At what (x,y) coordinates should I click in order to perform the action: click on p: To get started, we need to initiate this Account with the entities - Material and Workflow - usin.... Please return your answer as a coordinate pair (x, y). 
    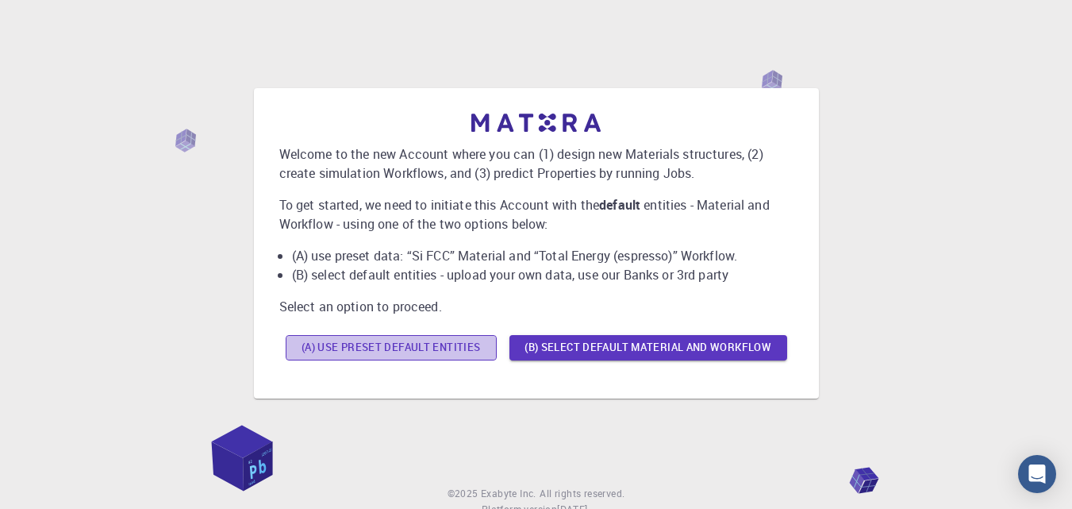
    Looking at the image, I should click on (536, 214).